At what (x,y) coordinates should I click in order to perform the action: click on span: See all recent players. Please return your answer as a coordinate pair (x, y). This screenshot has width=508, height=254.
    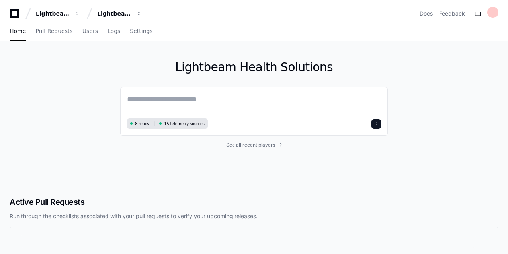
    Looking at the image, I should click on (250, 145).